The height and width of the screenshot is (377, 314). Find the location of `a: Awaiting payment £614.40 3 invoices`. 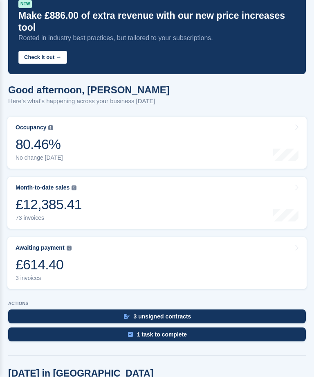

a: Awaiting payment £614.40 3 invoices is located at coordinates (157, 263).